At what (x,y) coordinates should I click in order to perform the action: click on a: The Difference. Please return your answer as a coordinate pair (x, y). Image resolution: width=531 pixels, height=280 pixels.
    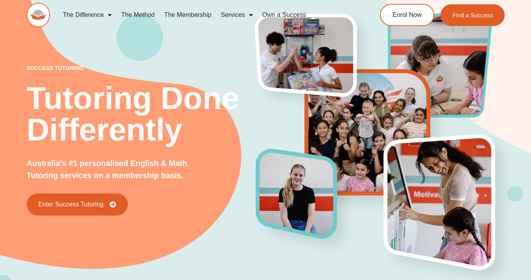
    Looking at the image, I should click on (87, 15).